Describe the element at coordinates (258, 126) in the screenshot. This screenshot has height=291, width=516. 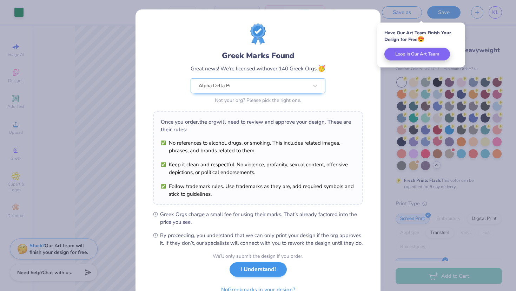
I see `div: Once you order, the org will need to review and approve your design. These are their rules:` at that location.